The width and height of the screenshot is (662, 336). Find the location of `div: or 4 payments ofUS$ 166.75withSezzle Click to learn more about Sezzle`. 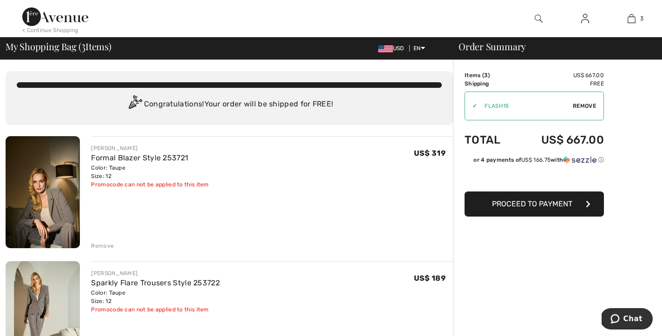

div: or 4 payments ofUS$ 166.75withSezzle Click to learn more about Sezzle is located at coordinates (534, 161).